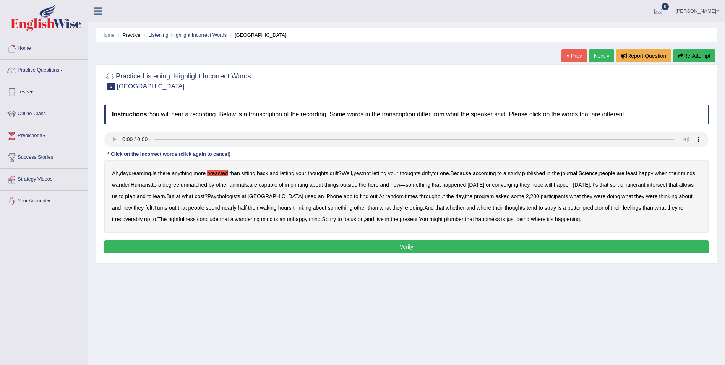 This screenshot has height=365, width=725. What do you see at coordinates (686, 196) in the screenshot?
I see `b: about` at bounding box center [686, 196].